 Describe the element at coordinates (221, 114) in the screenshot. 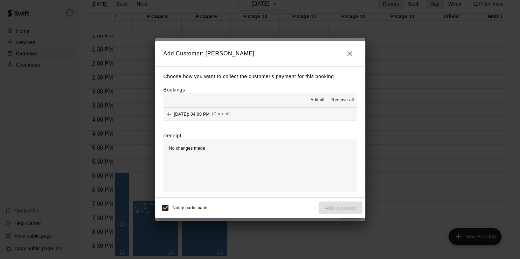

I see `span: (Current)` at that location.